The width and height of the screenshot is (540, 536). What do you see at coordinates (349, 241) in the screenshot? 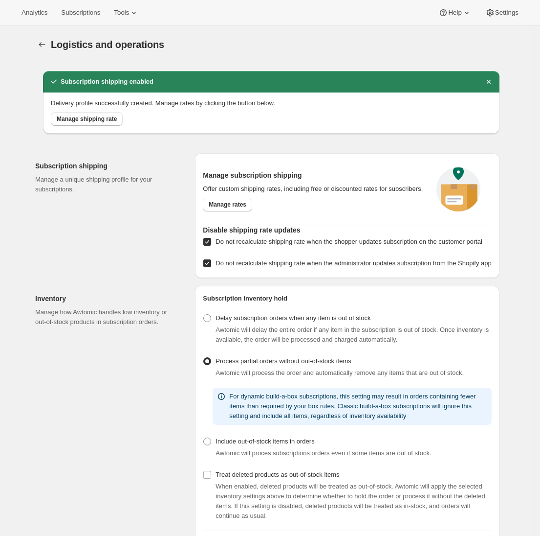
I see `span: Do not recalculate shipping rate when the shopper updates subscription on the customer portal` at bounding box center [349, 241].